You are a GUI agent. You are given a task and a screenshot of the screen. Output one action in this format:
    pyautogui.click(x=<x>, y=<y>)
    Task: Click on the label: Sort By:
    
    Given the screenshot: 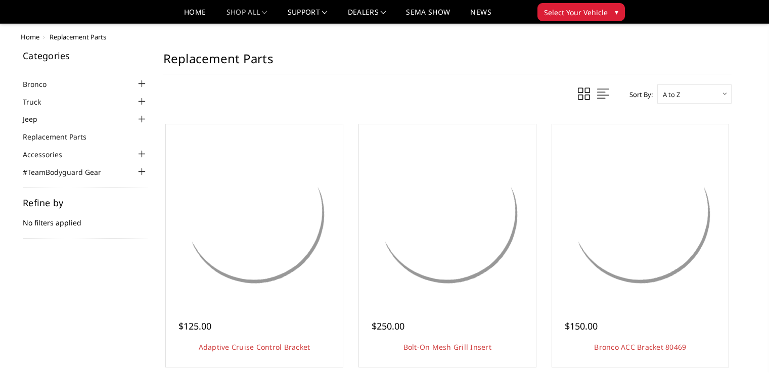 What is the action you would take?
    pyautogui.click(x=638, y=95)
    